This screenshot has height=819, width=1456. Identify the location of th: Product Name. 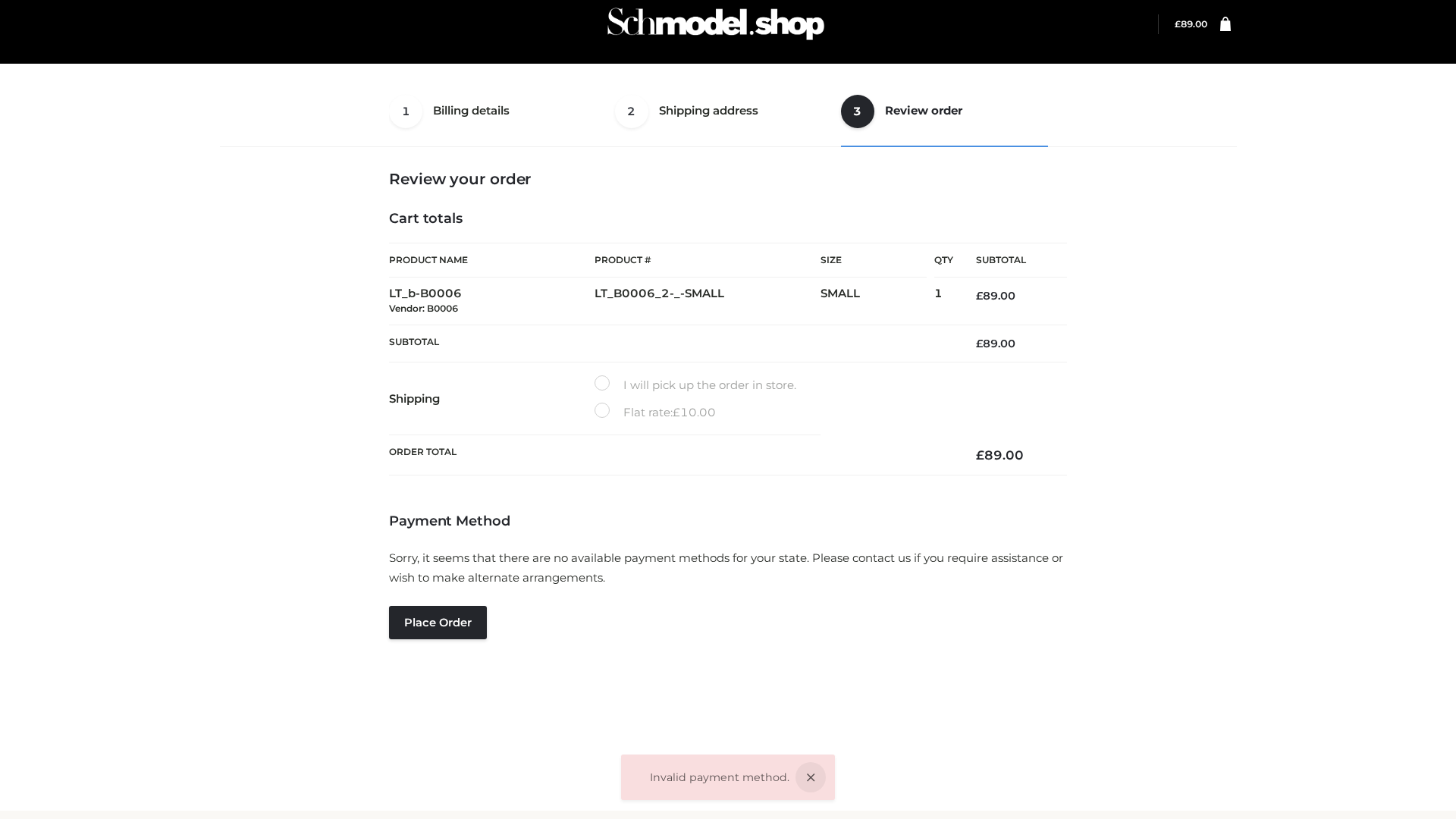
(492, 260).